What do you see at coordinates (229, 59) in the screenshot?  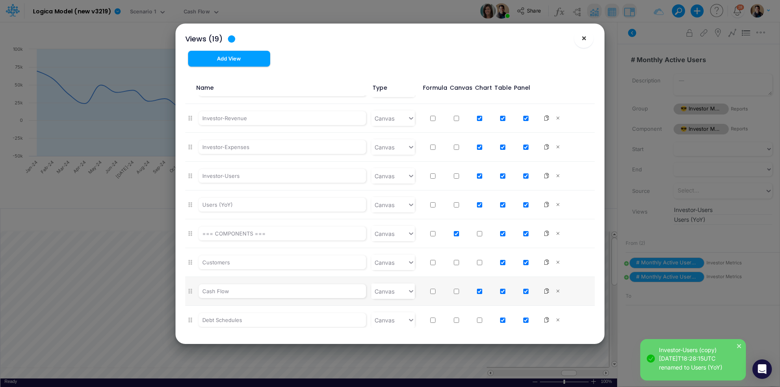 I see `button: Add View` at bounding box center [229, 59].